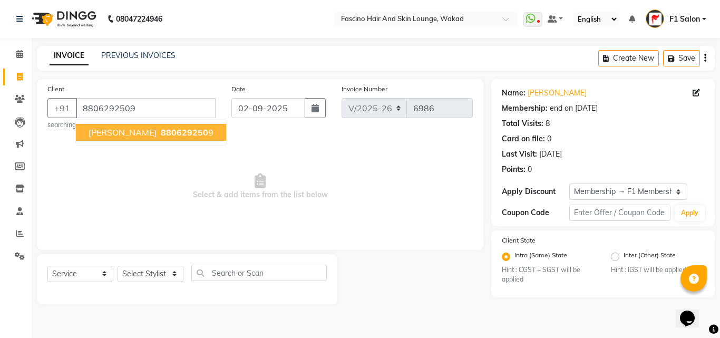 The height and width of the screenshot is (338, 720). What do you see at coordinates (684, 19) in the screenshot?
I see `span: F1 Salon` at bounding box center [684, 19].